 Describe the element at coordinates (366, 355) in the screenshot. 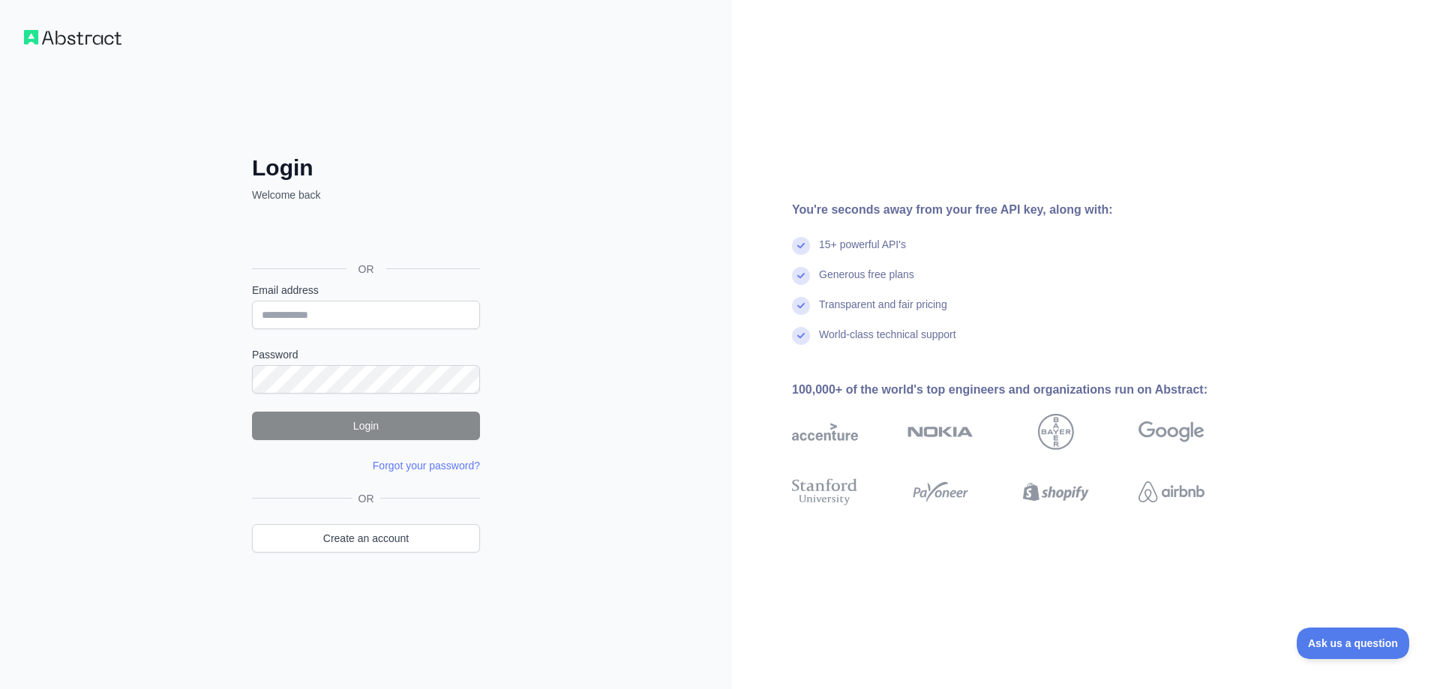

I see `label: Password` at that location.